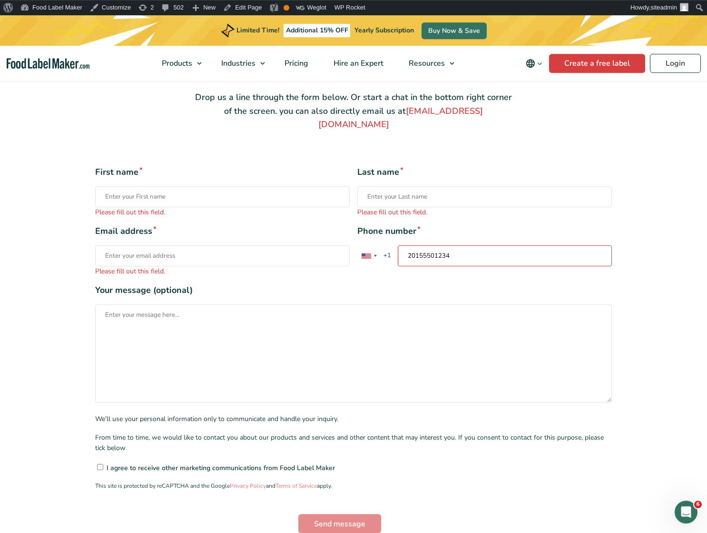  Describe the element at coordinates (48, 63) in the screenshot. I see `a: Food Label Maker homepage` at that location.